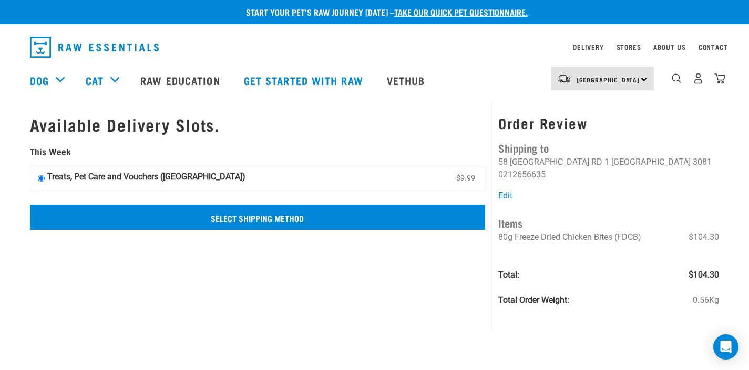 The width and height of the screenshot is (749, 370). What do you see at coordinates (713, 47) in the screenshot?
I see `a: Contact` at bounding box center [713, 47].